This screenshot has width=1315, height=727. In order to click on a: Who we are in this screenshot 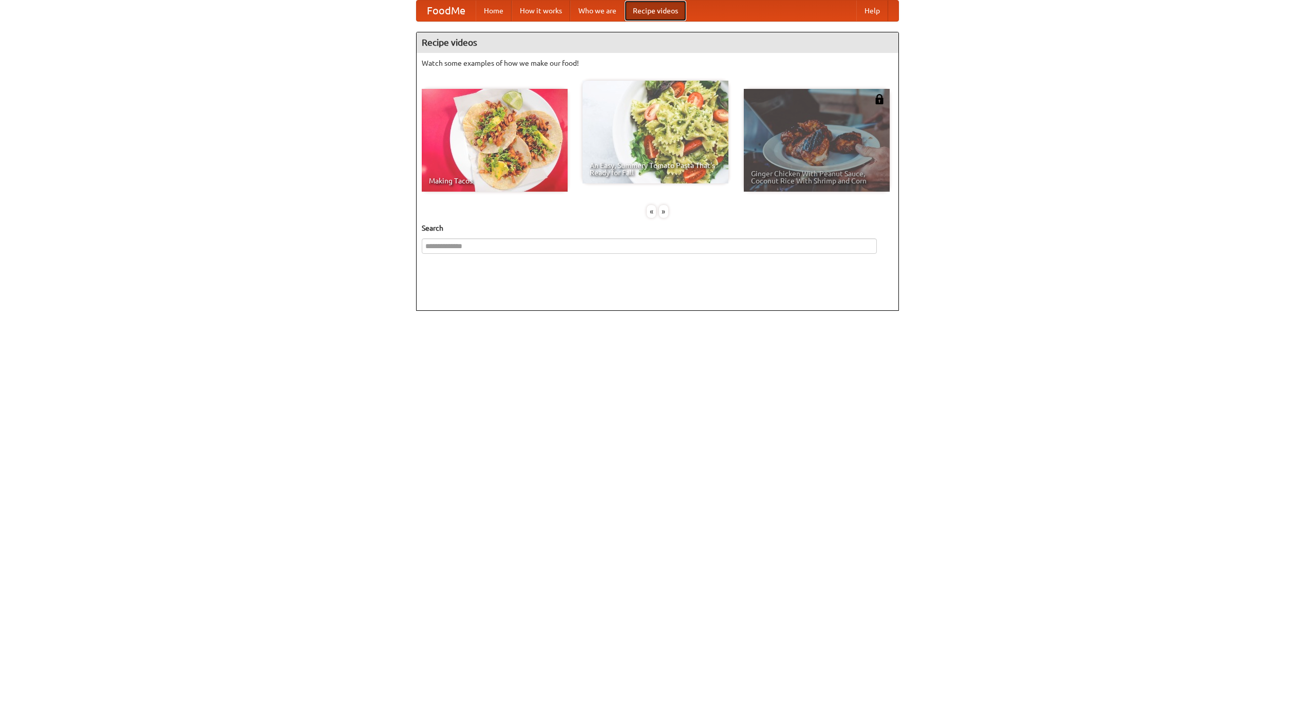, I will do `click(597, 11)`.